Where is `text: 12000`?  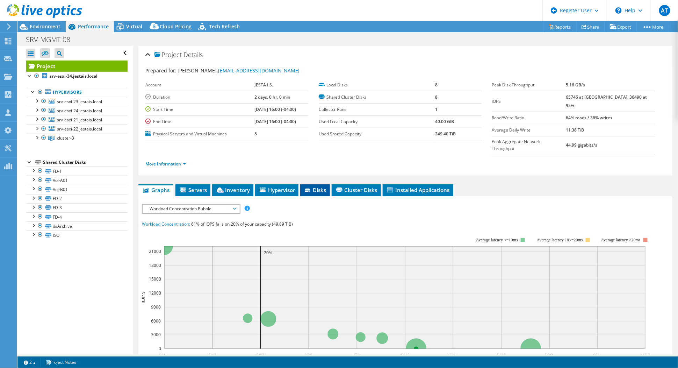 text: 12000 is located at coordinates (155, 293).